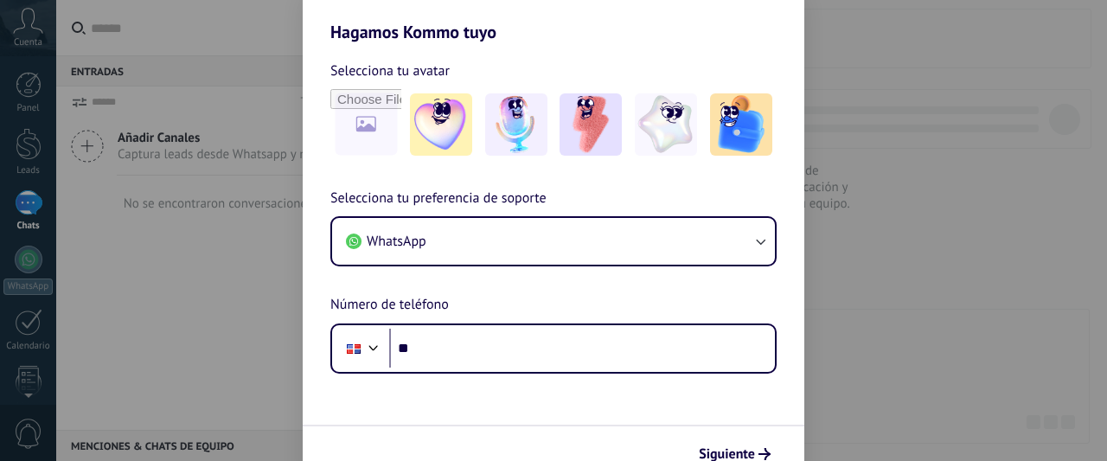 This screenshot has height=461, width=1107. I want to click on div: Dominican Republic: + 1, so click(354, 349).